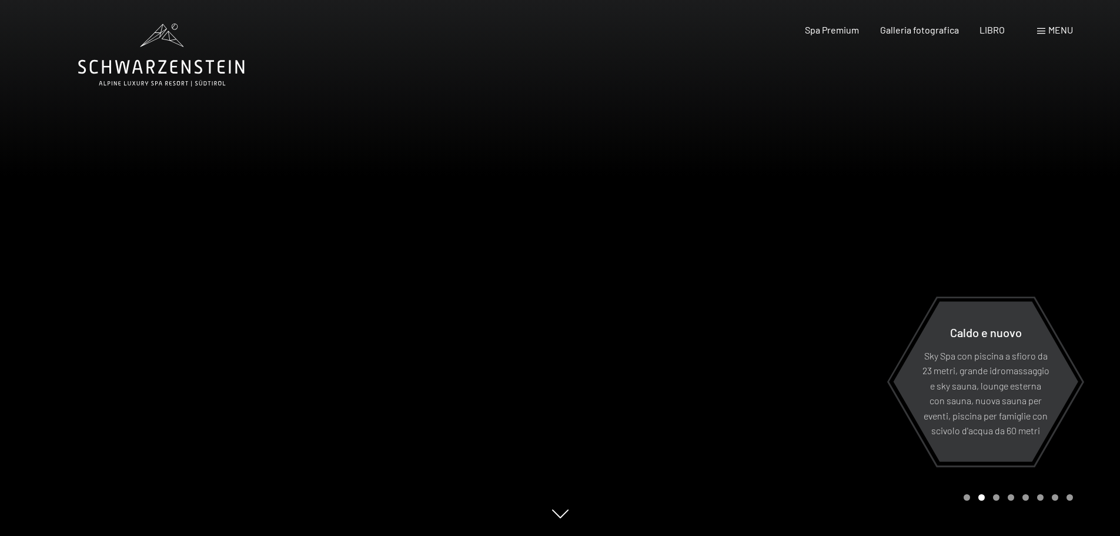 This screenshot has width=1120, height=536. Describe the element at coordinates (986, 332) in the screenshot. I see `font: Caldo e nuovo` at that location.